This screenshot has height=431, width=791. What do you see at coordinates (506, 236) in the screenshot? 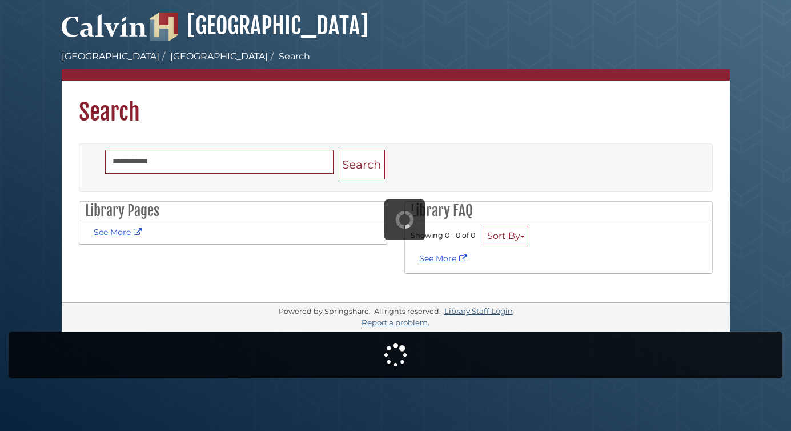
I see `button: Sort By` at bounding box center [506, 236].